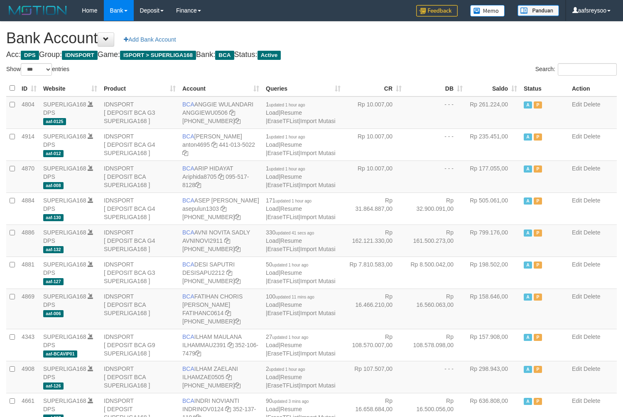 Image resolution: width=623 pixels, height=417 pixels. Describe the element at coordinates (29, 88) in the screenshot. I see `th: ID: activate to sort column ascending` at that location.